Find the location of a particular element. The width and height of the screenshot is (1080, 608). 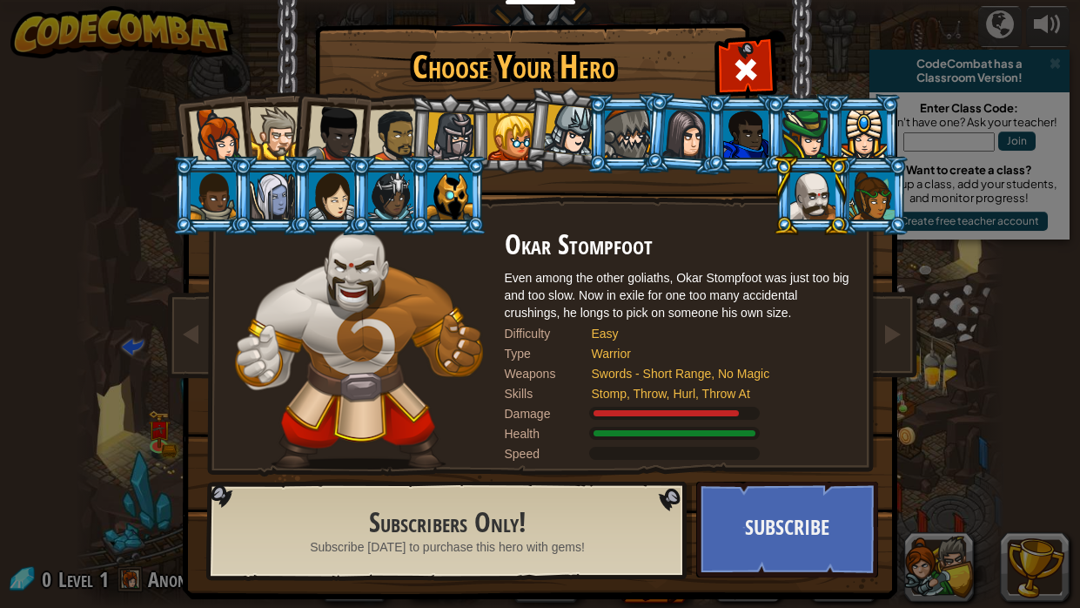

div: Warrior is located at coordinates (714, 353).